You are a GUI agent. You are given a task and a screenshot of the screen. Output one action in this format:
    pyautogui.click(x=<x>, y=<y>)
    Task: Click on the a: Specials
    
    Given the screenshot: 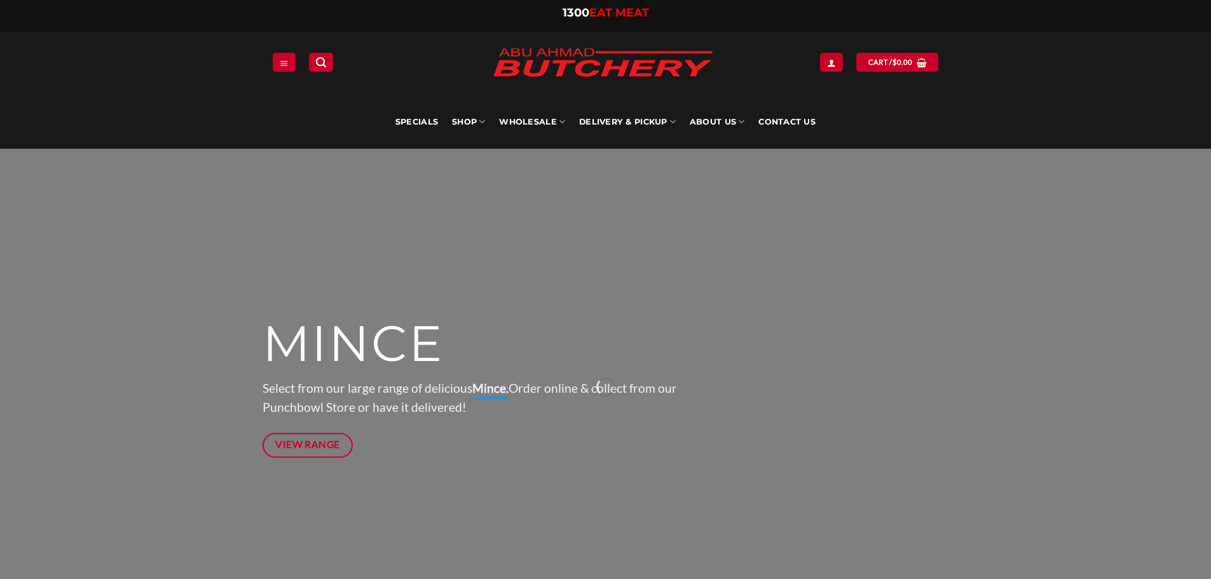 What is the action you would take?
    pyautogui.click(x=417, y=122)
    